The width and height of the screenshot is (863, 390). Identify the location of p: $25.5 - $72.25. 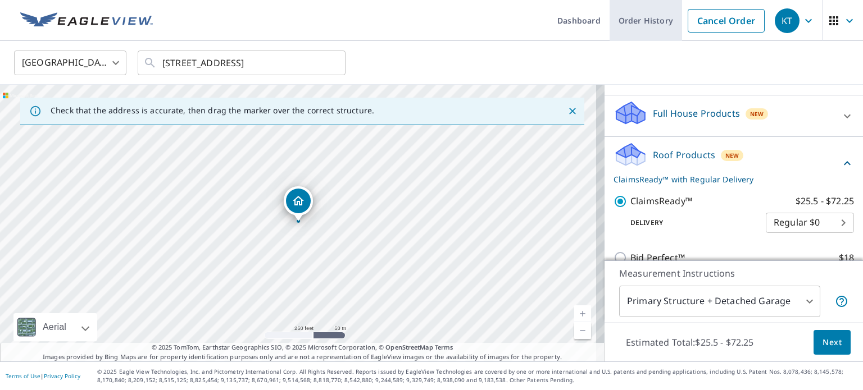
(825, 201).